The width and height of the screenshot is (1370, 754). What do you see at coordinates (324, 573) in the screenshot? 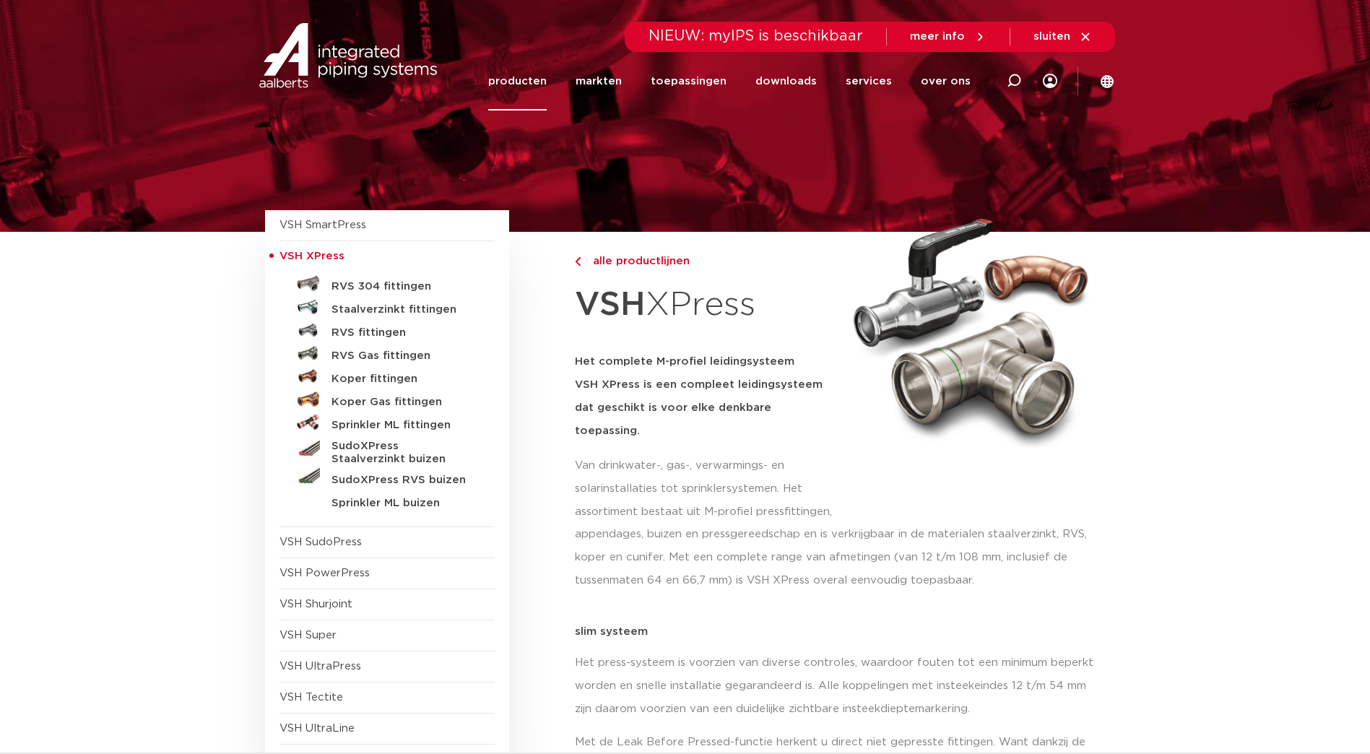
I see `a: VSH PowerPress` at bounding box center [324, 573].